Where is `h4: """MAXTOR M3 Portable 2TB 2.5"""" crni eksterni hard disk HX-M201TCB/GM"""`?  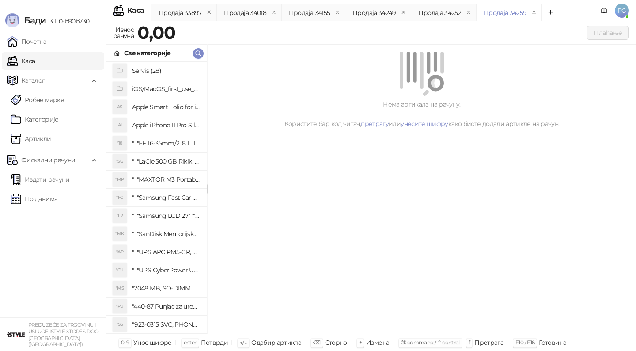 h4: """MAXTOR M3 Portable 2TB 2.5"""" crni eksterni hard disk HX-M201TCB/GM""" is located at coordinates (166, 179).